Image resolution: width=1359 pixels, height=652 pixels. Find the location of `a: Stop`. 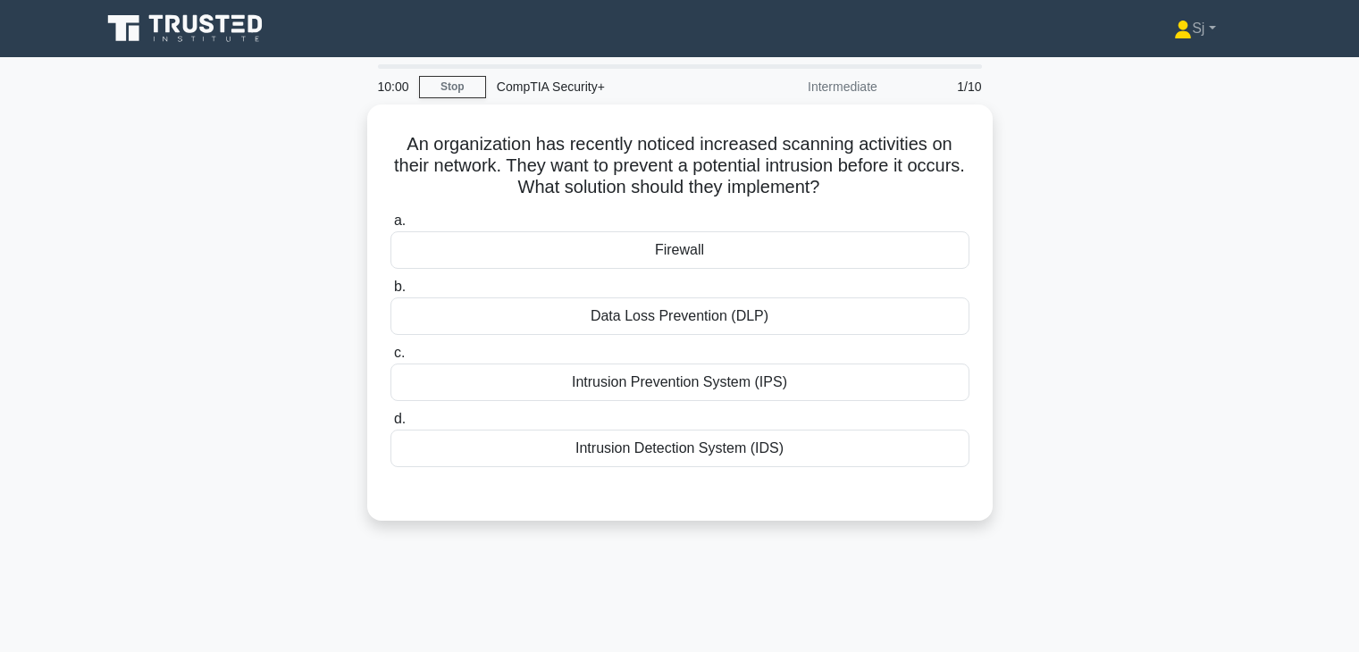

a: Stop is located at coordinates (452, 87).